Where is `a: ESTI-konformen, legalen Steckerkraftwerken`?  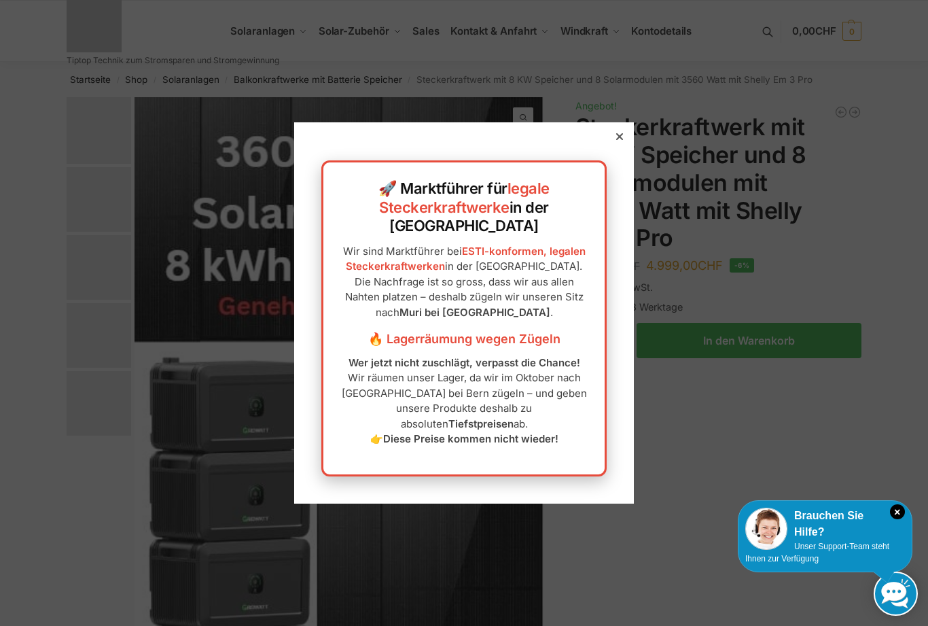 a: ESTI-konformen, legalen Steckerkraftwerken is located at coordinates (465, 259).